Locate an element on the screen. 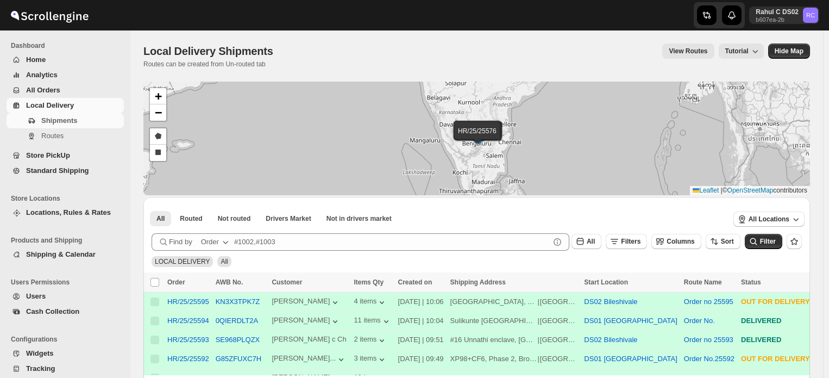  span: Not in drivers market is located at coordinates (359, 218).